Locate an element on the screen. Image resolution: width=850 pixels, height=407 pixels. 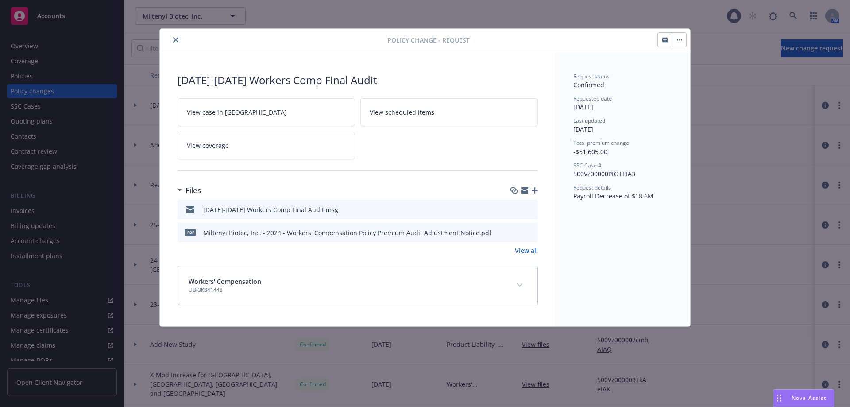
span: View coverage is located at coordinates (208, 145).